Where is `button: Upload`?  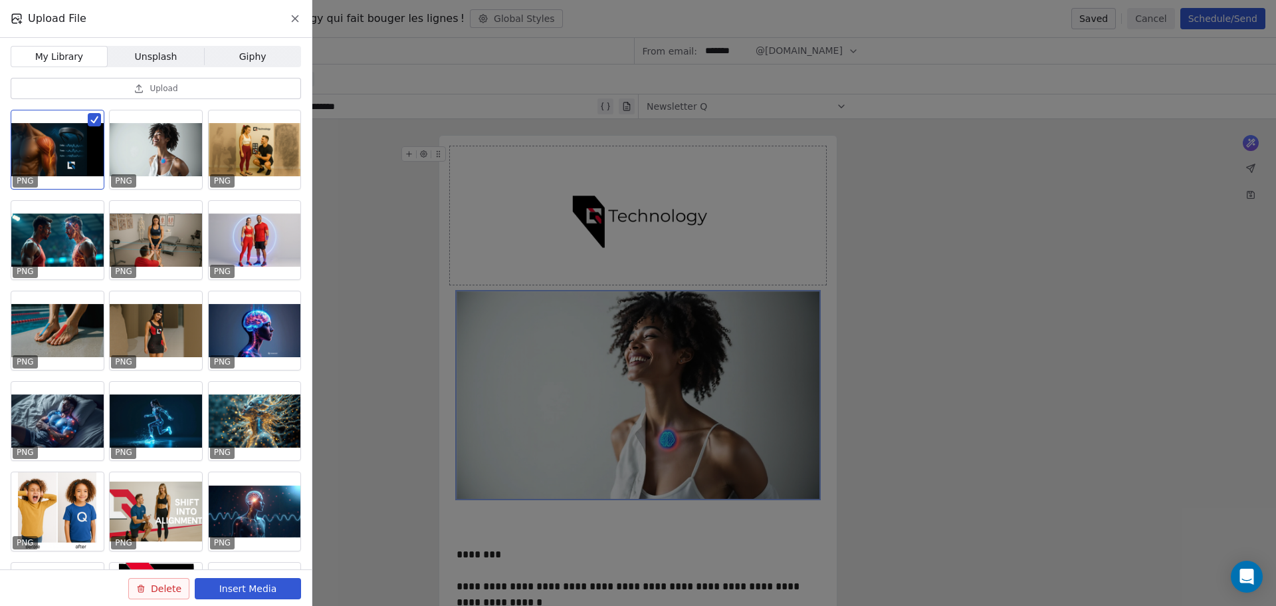
button: Upload is located at coordinates (156, 88).